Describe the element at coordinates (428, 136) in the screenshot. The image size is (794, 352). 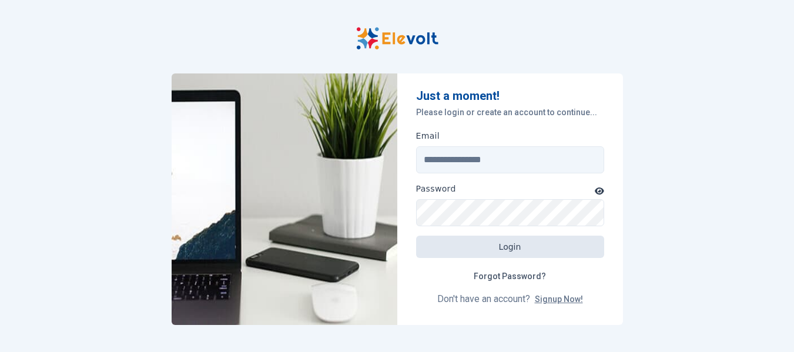
I see `label: Email` at that location.